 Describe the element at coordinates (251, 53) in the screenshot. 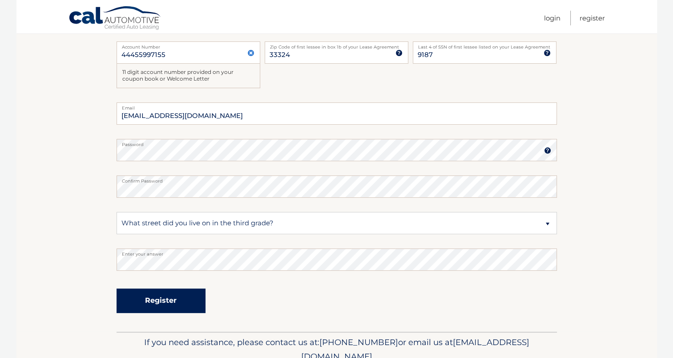

I see `img: close.svg` at that location.